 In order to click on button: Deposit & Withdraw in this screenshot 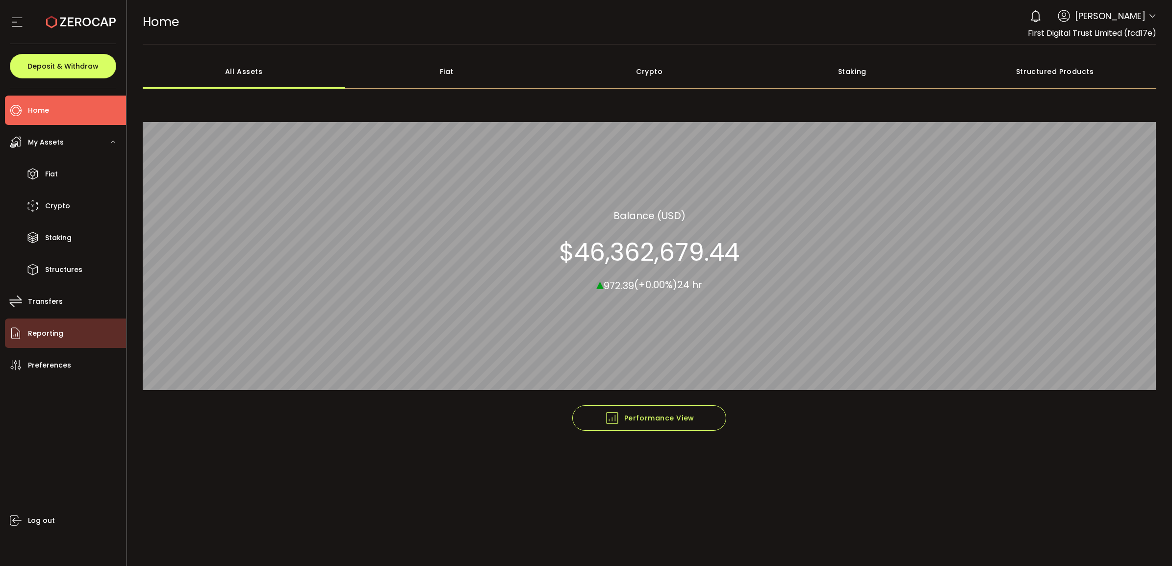, I will do `click(63, 66)`.